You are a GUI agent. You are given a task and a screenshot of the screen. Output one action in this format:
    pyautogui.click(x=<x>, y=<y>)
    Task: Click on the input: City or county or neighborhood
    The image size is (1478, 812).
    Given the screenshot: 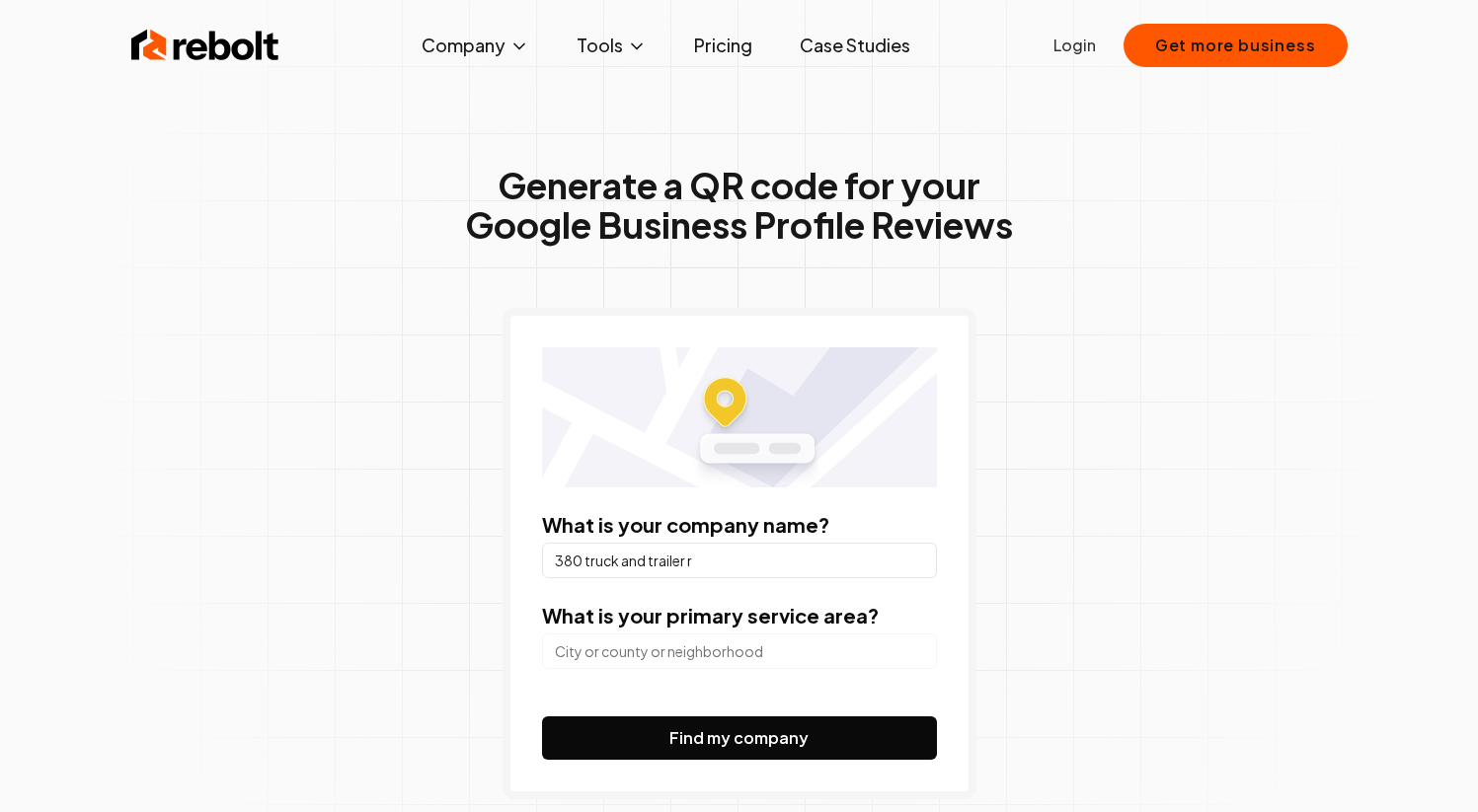 What is the action you would take?
    pyautogui.click(x=739, y=652)
    